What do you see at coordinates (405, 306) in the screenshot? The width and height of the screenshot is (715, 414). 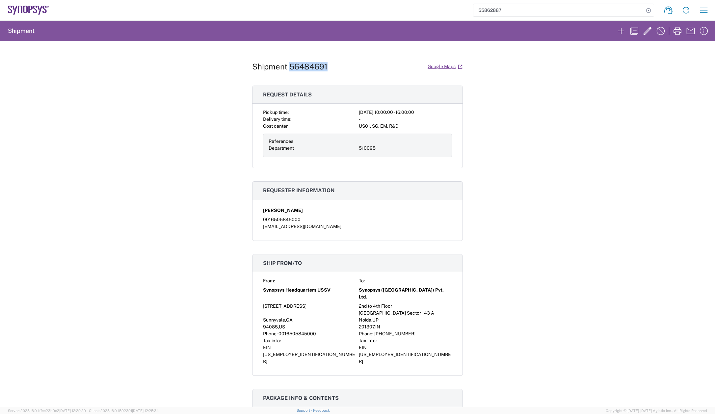 I see `div: 2nd to 4th Floor` at bounding box center [405, 306].